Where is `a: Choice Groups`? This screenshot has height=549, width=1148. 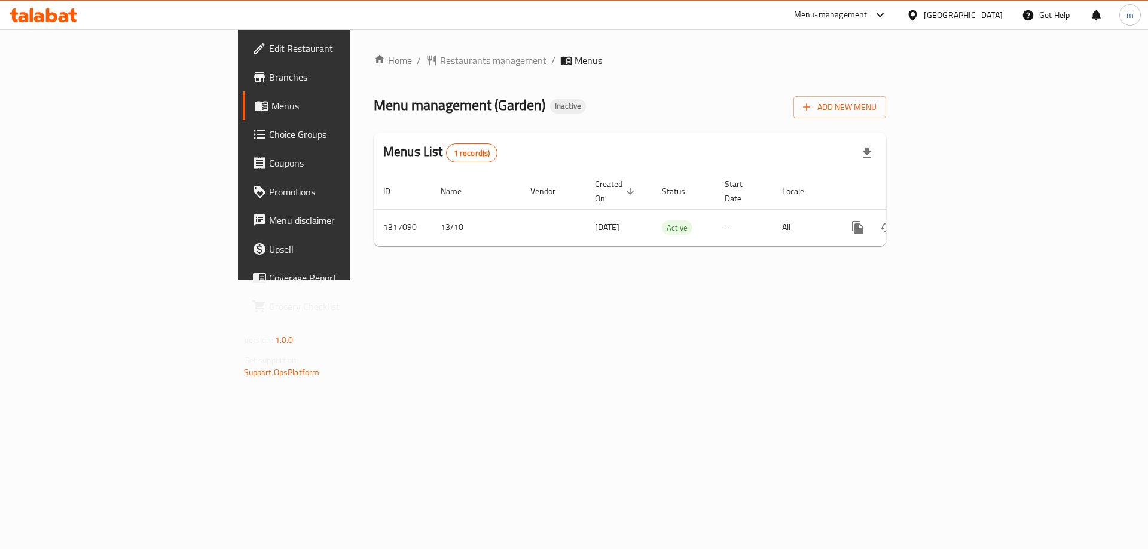 a: Choice Groups is located at coordinates (336, 134).